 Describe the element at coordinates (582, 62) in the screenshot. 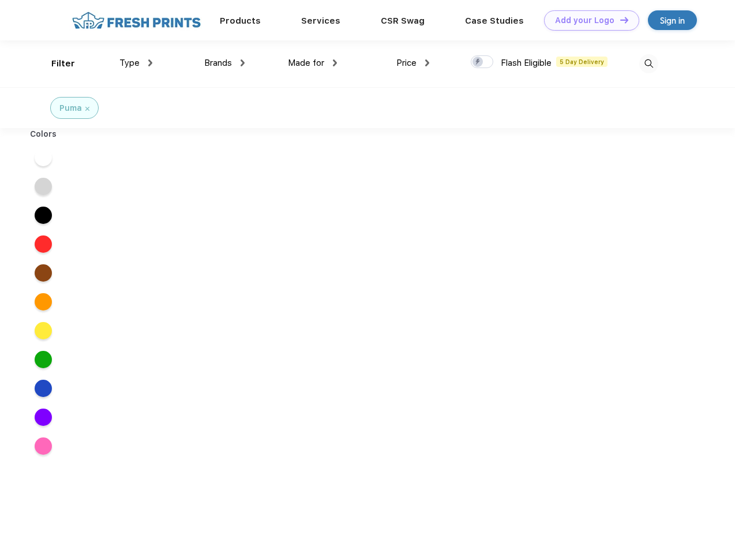

I see `span: 5 Day Delivery` at that location.